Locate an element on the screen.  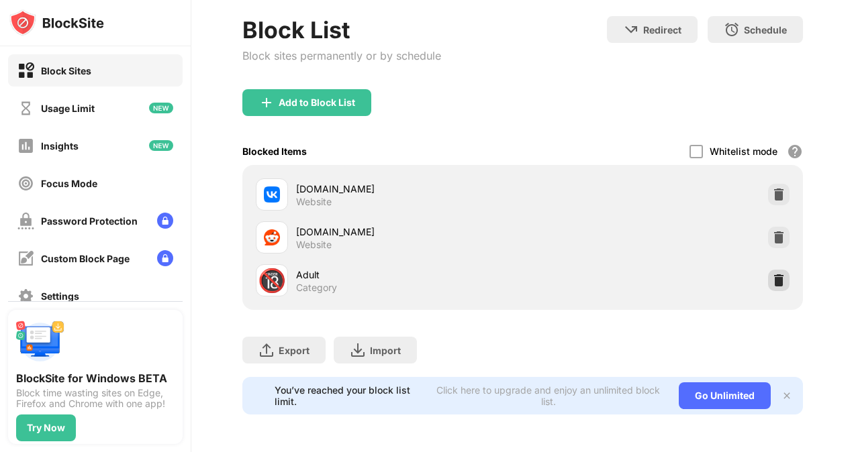
img: logo-blocksite.svg is located at coordinates (56, 23).